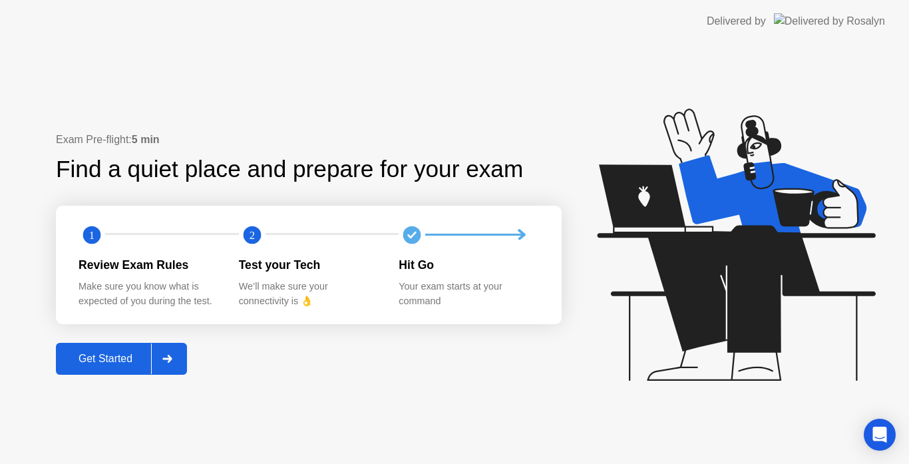 The height and width of the screenshot is (464, 909). I want to click on div: Get Started, so click(105, 359).